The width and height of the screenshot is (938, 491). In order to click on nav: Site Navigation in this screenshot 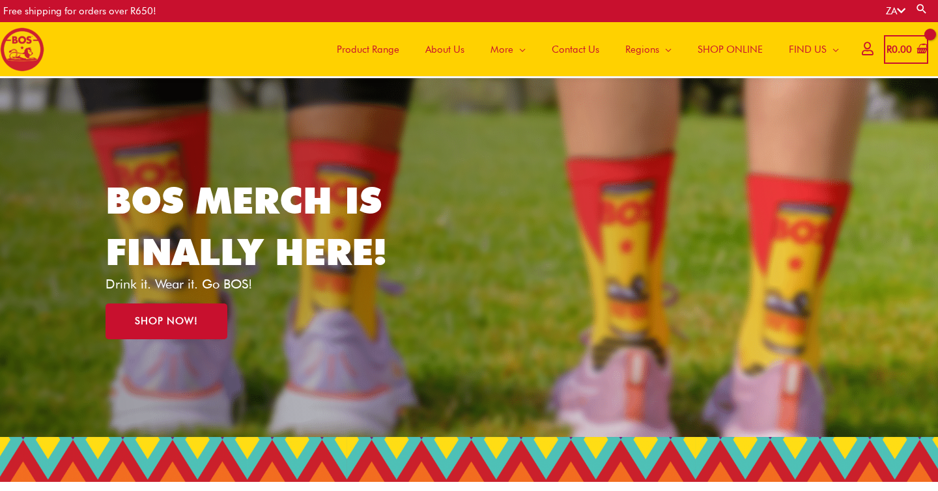, I will do `click(583, 49)`.